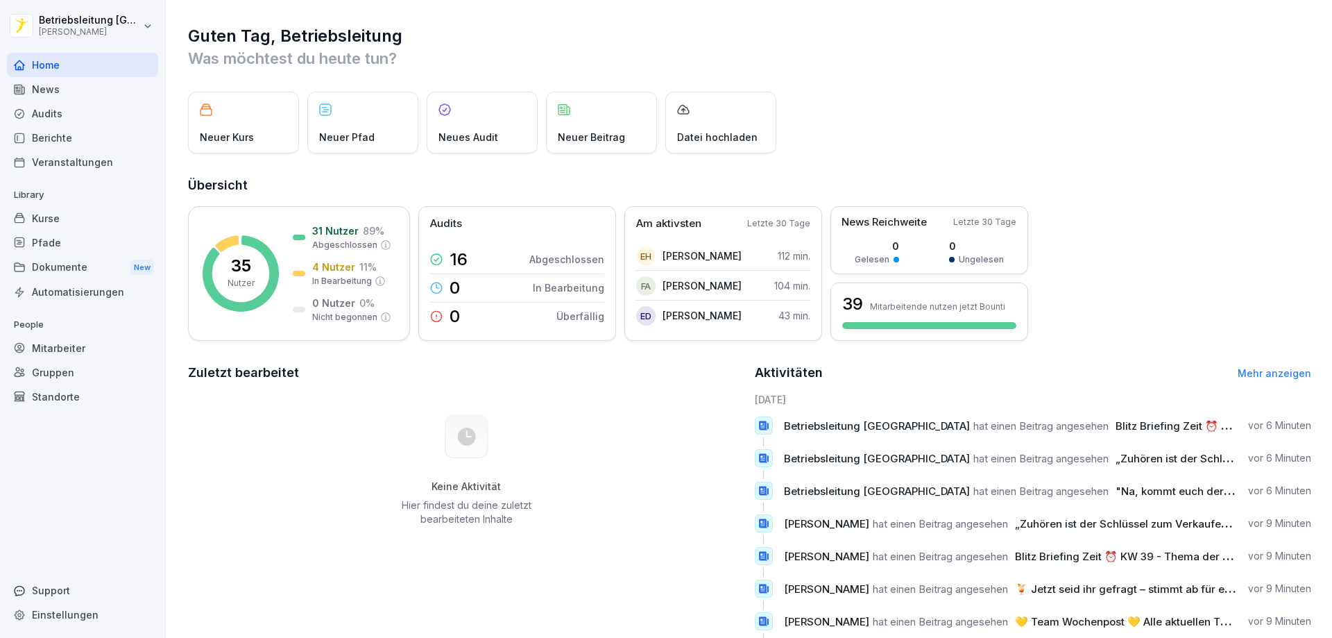 This screenshot has height=638, width=1332. I want to click on a: DokumenteNew, so click(83, 267).